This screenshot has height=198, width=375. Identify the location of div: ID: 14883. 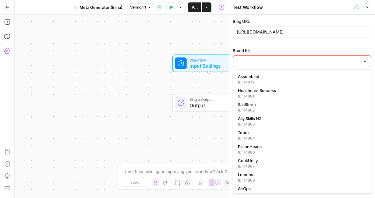
(302, 124).